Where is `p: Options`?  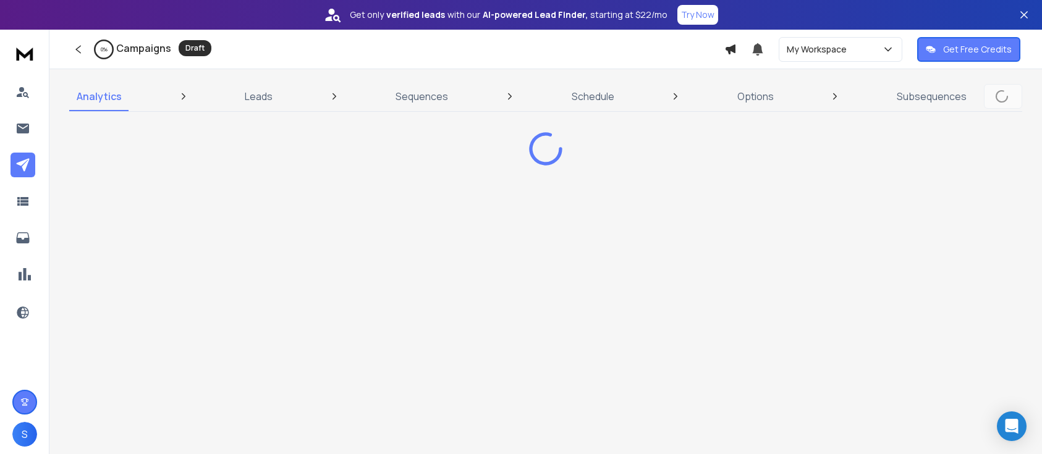 p: Options is located at coordinates (755, 96).